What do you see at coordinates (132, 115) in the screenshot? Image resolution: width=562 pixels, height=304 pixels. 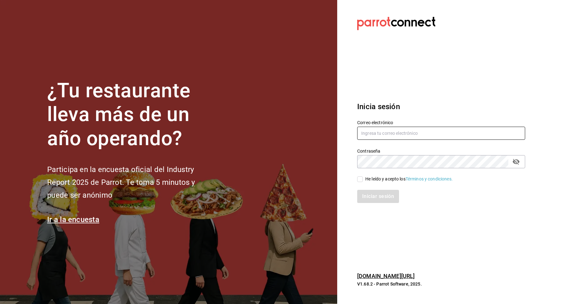 I see `h1: ¿Tu restaurante lleva más de un año operando?` at bounding box center [132, 115].